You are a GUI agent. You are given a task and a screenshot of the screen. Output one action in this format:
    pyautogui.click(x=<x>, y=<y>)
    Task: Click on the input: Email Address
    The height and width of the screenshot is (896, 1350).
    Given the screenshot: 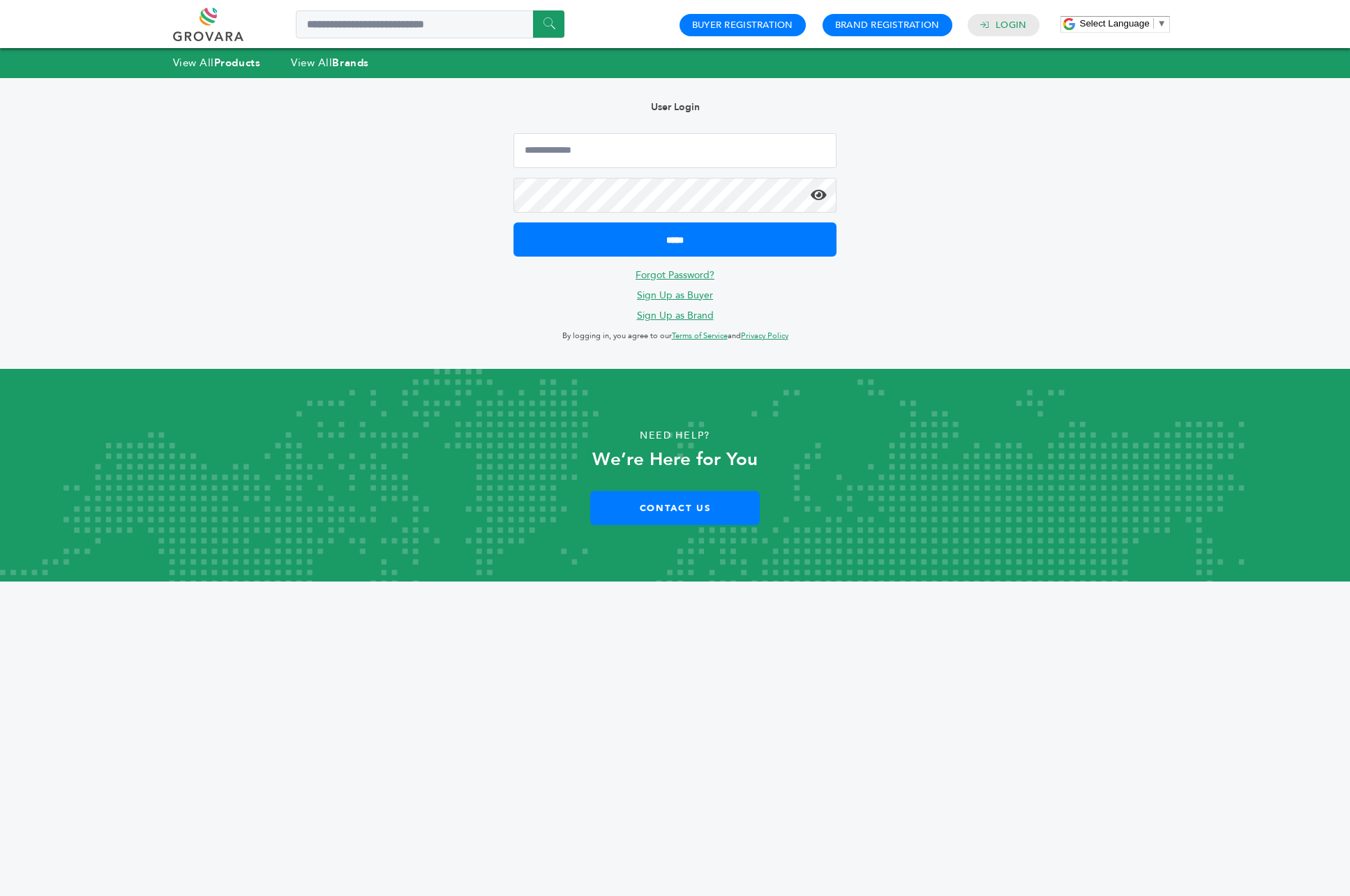 What is the action you would take?
    pyautogui.click(x=675, y=151)
    